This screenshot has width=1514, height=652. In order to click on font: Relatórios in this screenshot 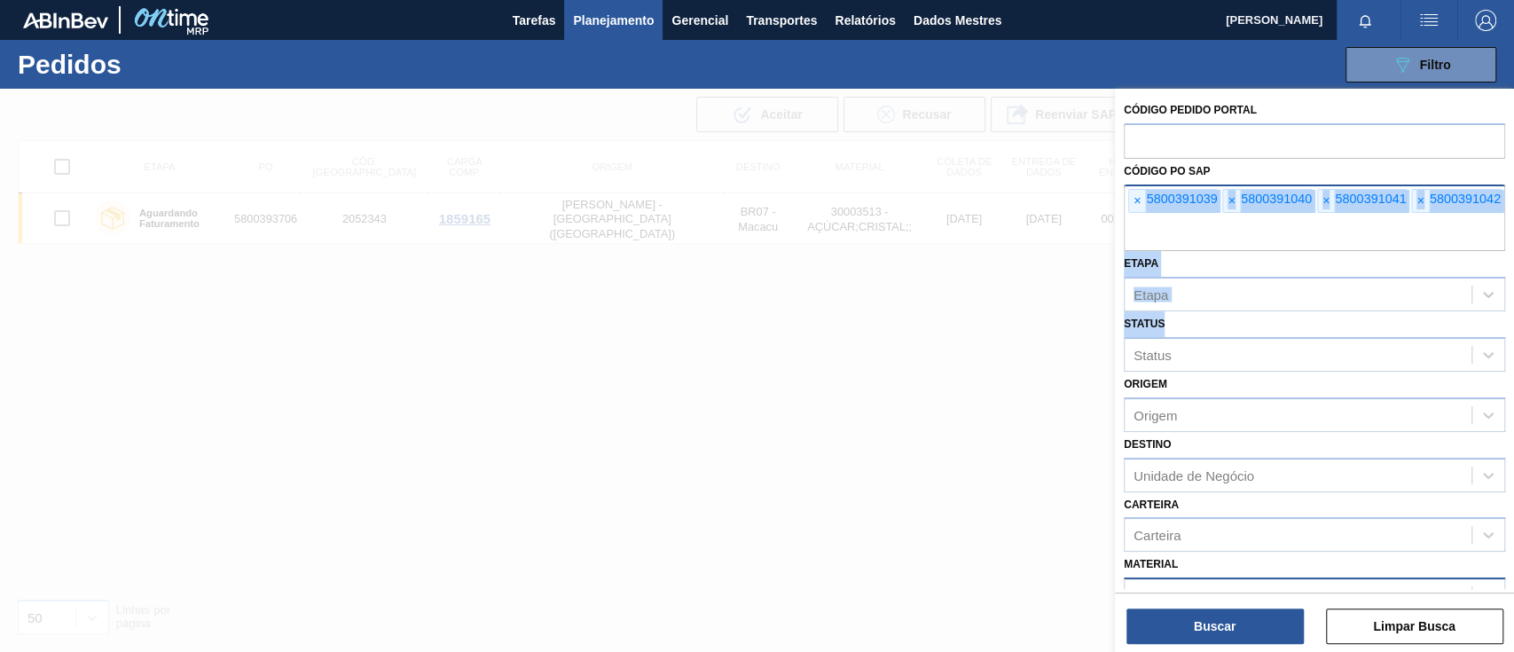, I will do `click(865, 20)`.